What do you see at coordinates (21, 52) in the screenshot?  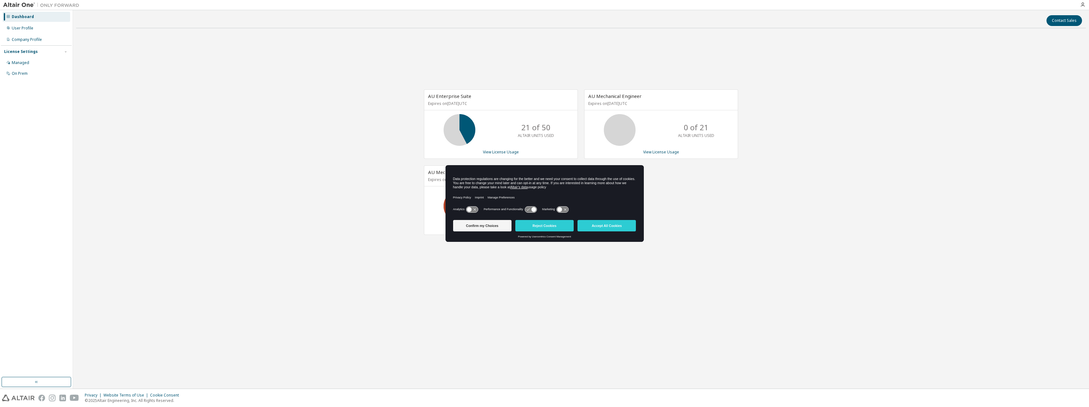 I see `div: License Settings` at bounding box center [21, 52].